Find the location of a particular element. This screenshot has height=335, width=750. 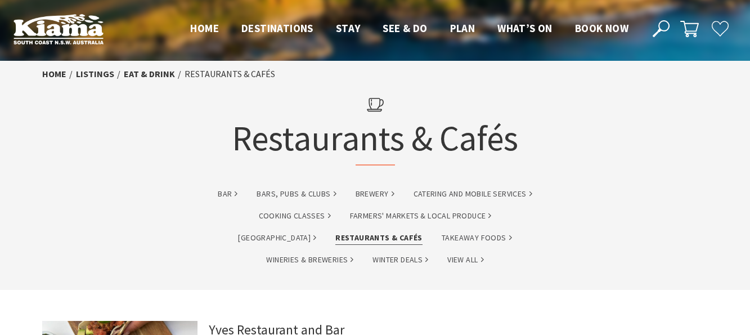

a: Home is located at coordinates (54, 74).